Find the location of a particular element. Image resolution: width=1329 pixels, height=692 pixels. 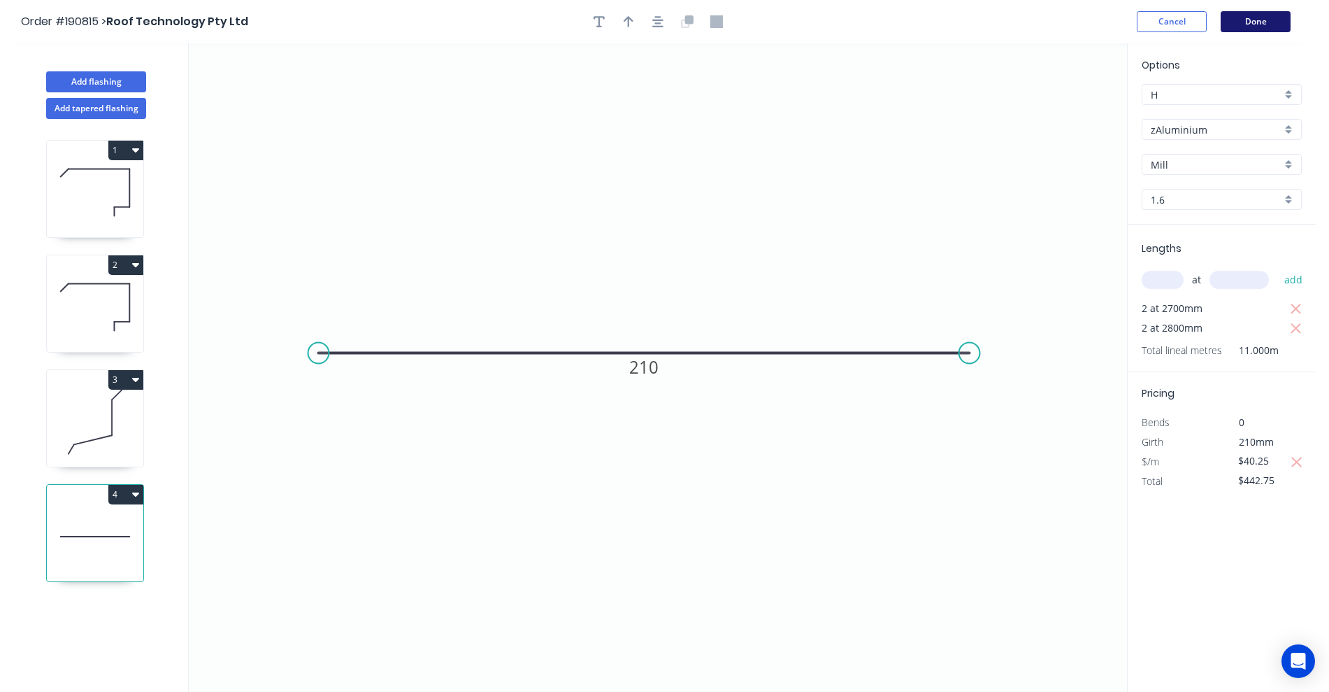

svg: 0 is located at coordinates (658, 367).